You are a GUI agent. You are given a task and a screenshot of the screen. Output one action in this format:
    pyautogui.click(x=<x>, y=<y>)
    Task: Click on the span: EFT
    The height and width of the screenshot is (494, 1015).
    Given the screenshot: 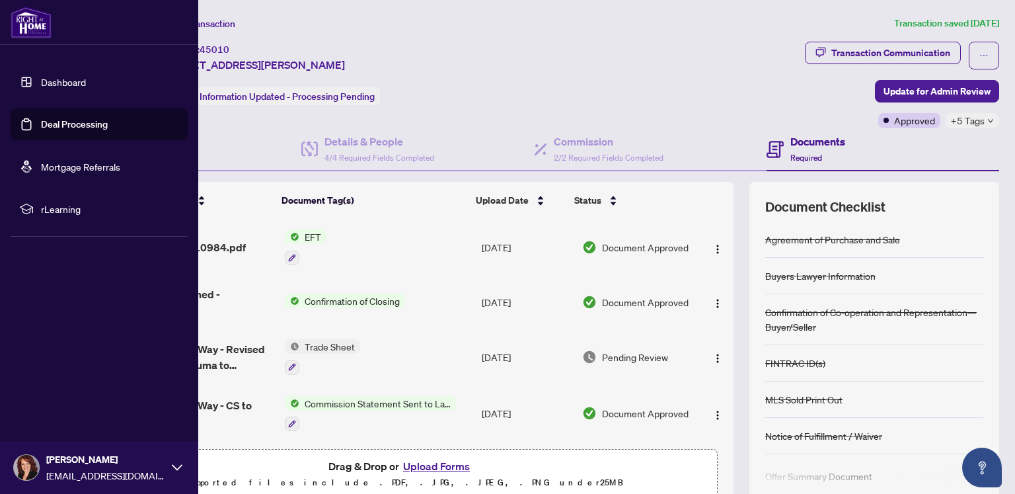 What is the action you would take?
    pyautogui.click(x=313, y=237)
    